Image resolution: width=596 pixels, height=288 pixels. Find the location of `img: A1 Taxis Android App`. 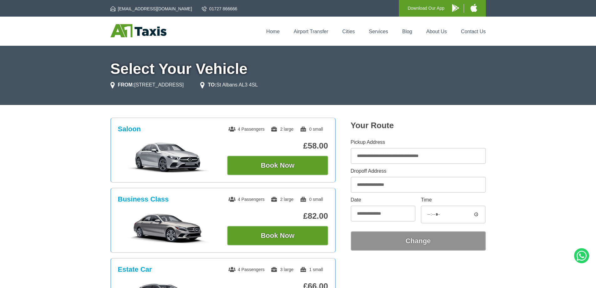

img: A1 Taxis Android App is located at coordinates (456, 8).